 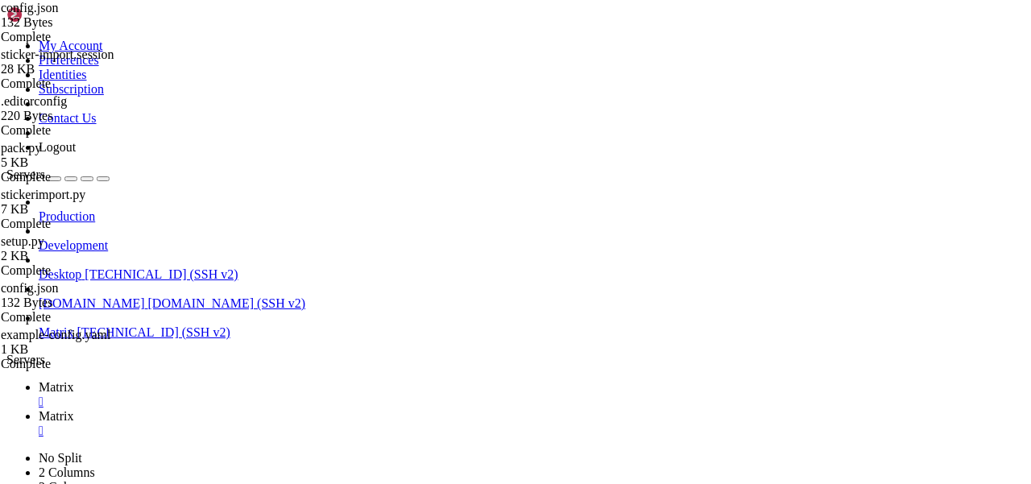 I want to click on div: (16, 26), so click(x=118, y=369).